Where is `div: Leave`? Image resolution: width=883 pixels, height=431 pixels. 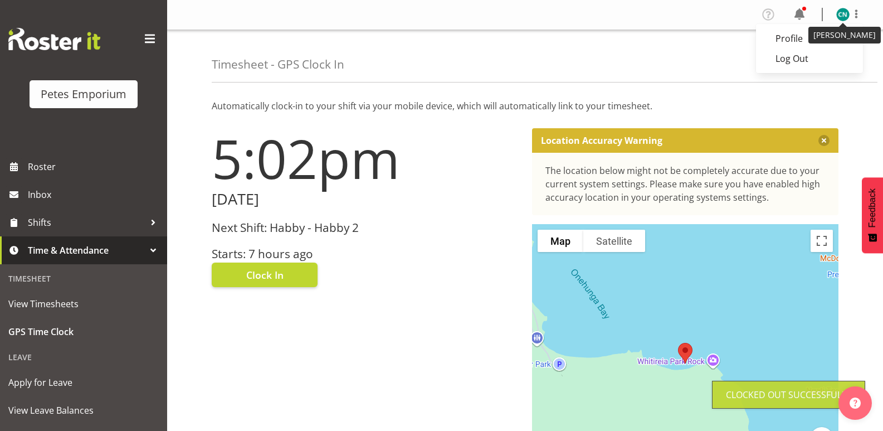
div: Leave is located at coordinates (84, 356).